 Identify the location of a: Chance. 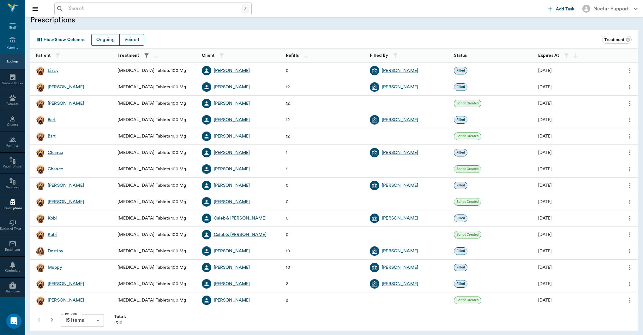
(55, 169).